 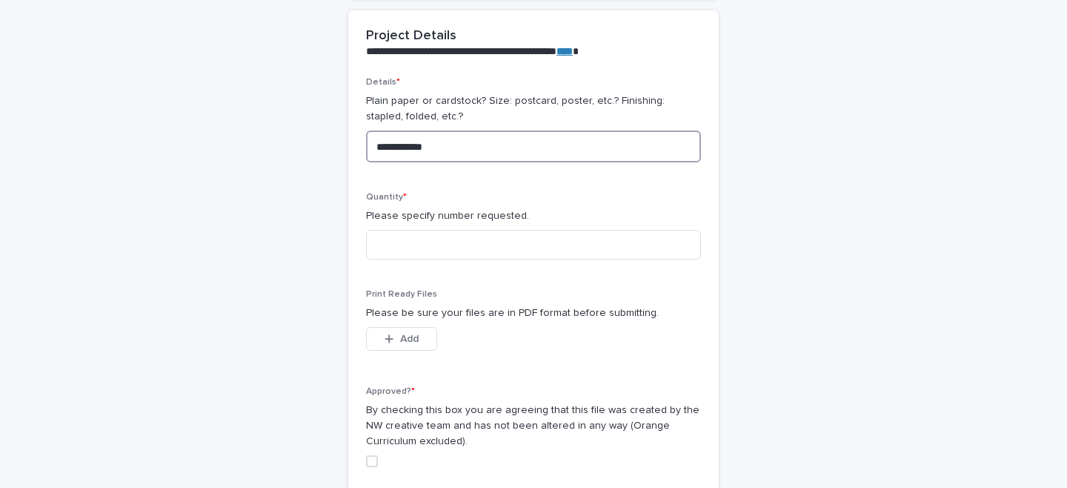 What do you see at coordinates (534, 109) in the screenshot?
I see `p: Plain paper or cardstock? Size: postcard, poster, etc.? Finishing: stapled, folded, etc.?` at bounding box center [534, 109].